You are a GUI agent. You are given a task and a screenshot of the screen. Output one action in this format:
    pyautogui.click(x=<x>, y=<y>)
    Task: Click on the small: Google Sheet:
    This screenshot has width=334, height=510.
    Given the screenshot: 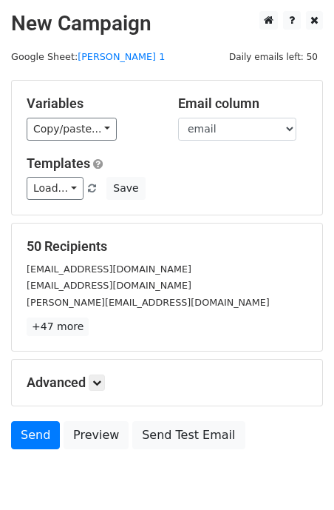 What is the action you would take?
    pyautogui.click(x=88, y=56)
    